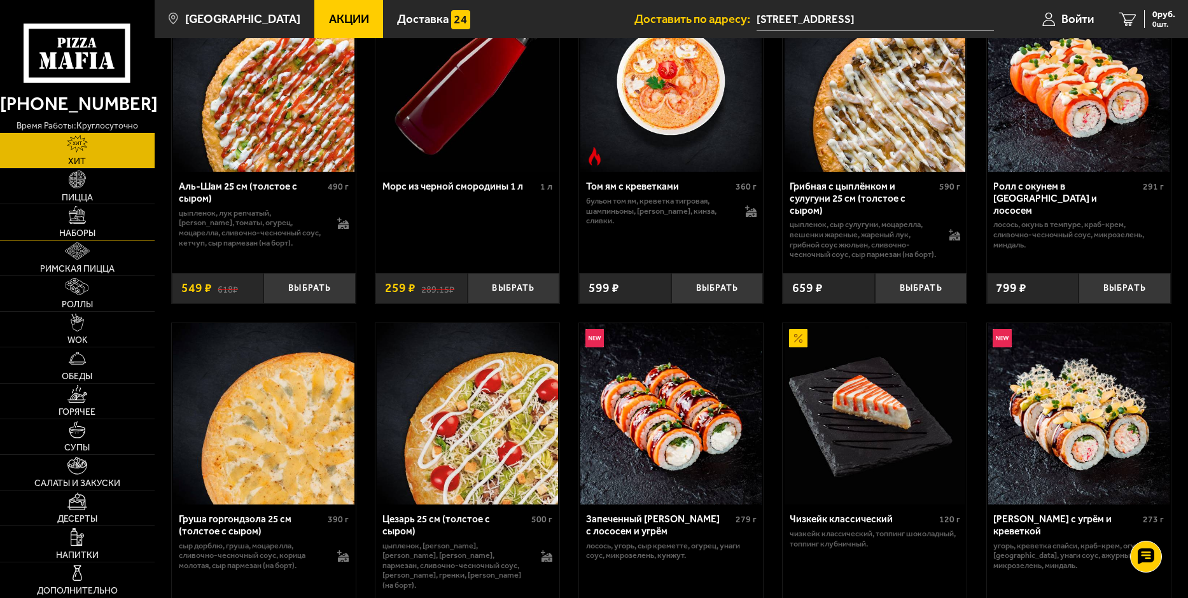 Image resolution: width=1188 pixels, height=598 pixels. Describe the element at coordinates (546, 186) in the screenshot. I see `span: 1 л` at that location.